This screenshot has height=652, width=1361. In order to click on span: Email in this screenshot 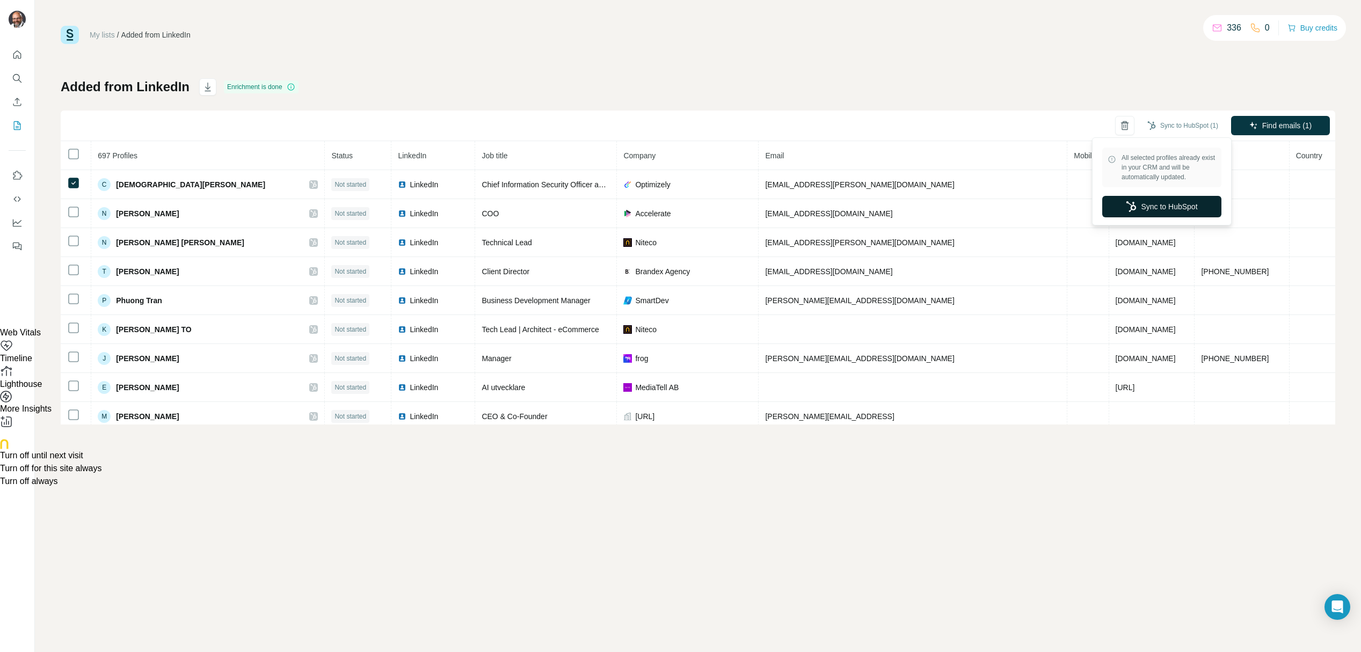, I will do `click(774, 156)`.